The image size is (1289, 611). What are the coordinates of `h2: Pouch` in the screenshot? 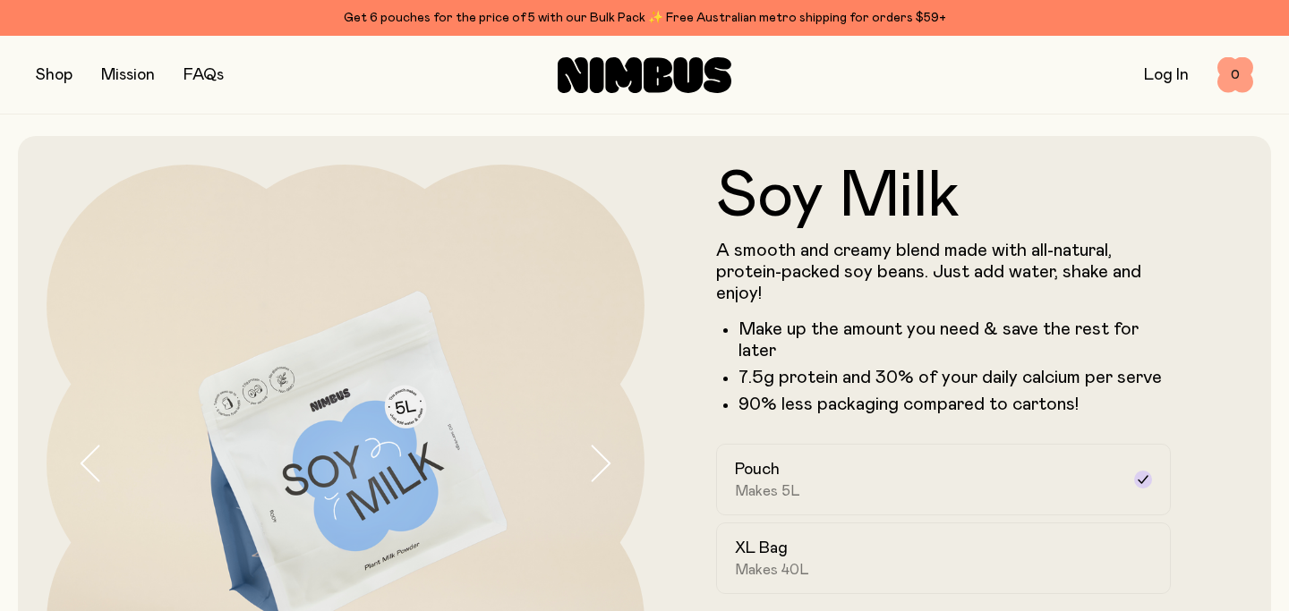 It's located at (757, 470).